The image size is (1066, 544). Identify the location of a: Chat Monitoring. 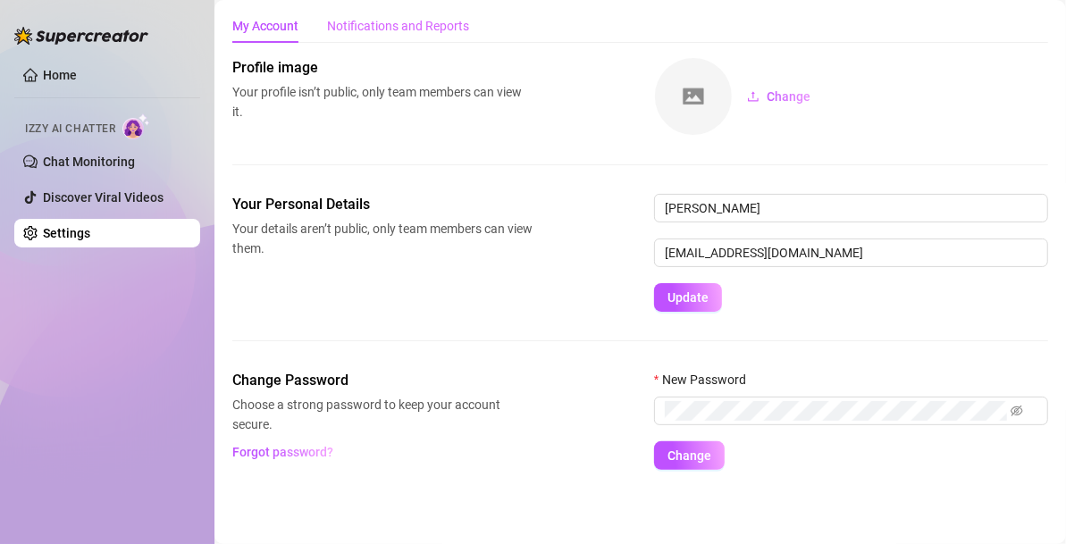
(88, 162).